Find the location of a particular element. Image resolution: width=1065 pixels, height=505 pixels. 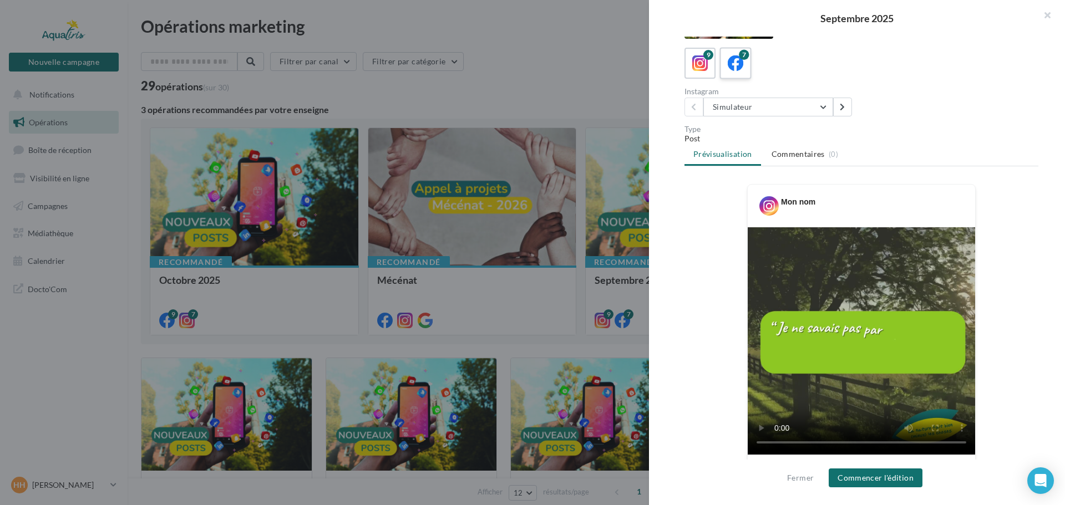

span: Commentaires is located at coordinates (798, 154).